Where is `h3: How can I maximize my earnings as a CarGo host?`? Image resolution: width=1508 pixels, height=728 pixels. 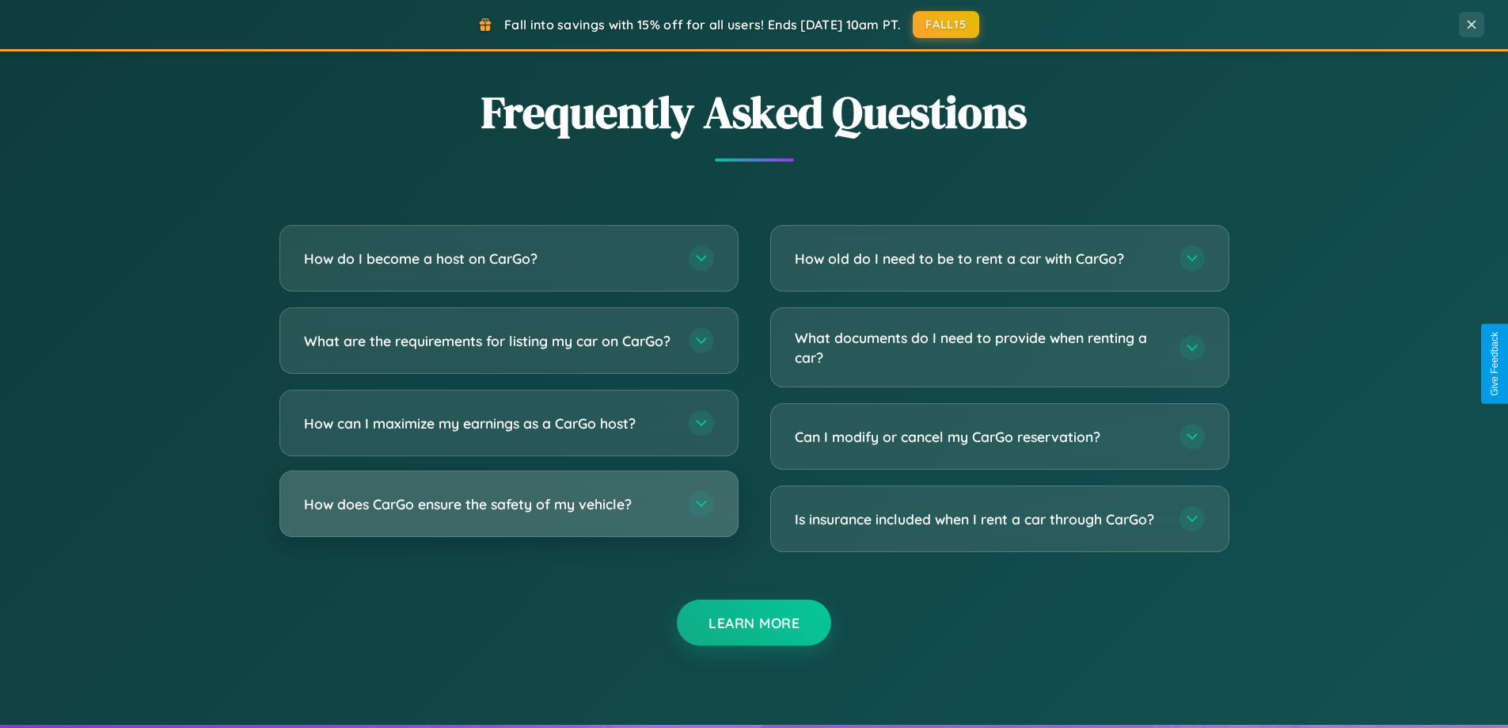 h3: How can I maximize my earnings as a CarGo host? is located at coordinates (488, 423).